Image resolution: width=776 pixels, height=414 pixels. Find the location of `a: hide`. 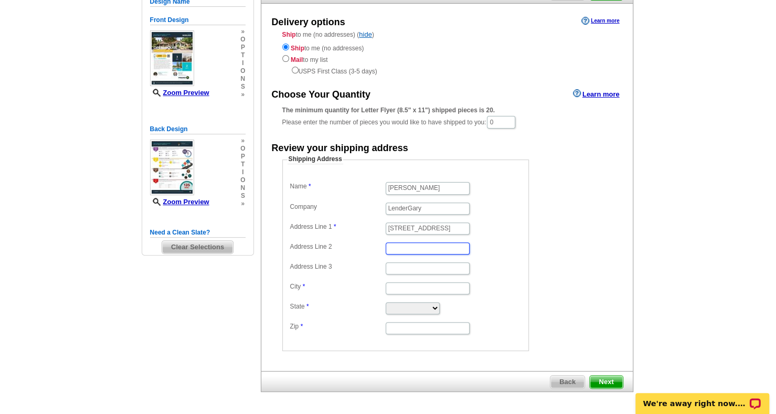

a: hide is located at coordinates (365, 34).